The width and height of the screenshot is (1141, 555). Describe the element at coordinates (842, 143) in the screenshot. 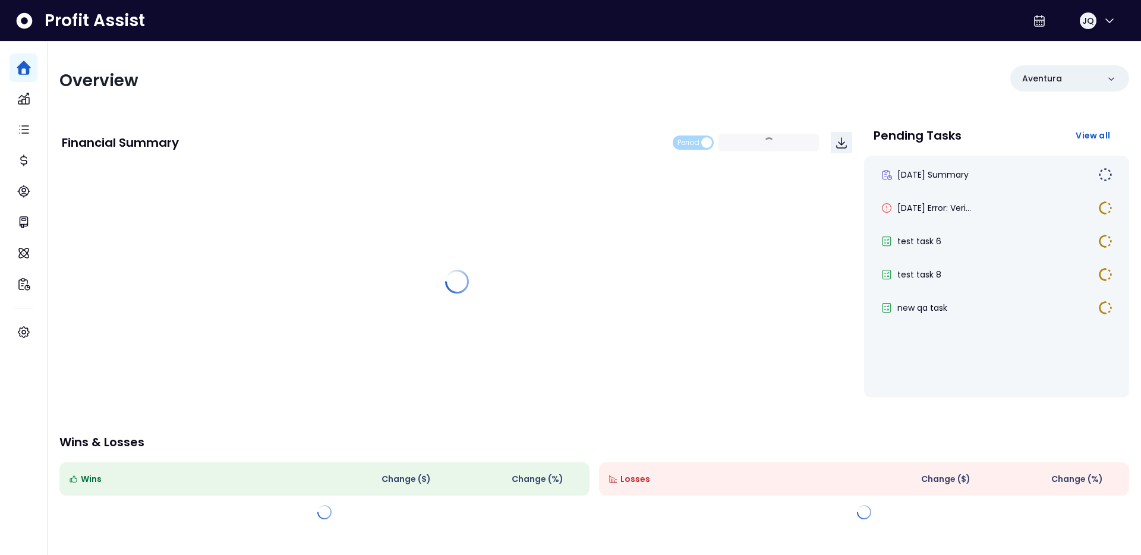

I see `button: Download` at that location.